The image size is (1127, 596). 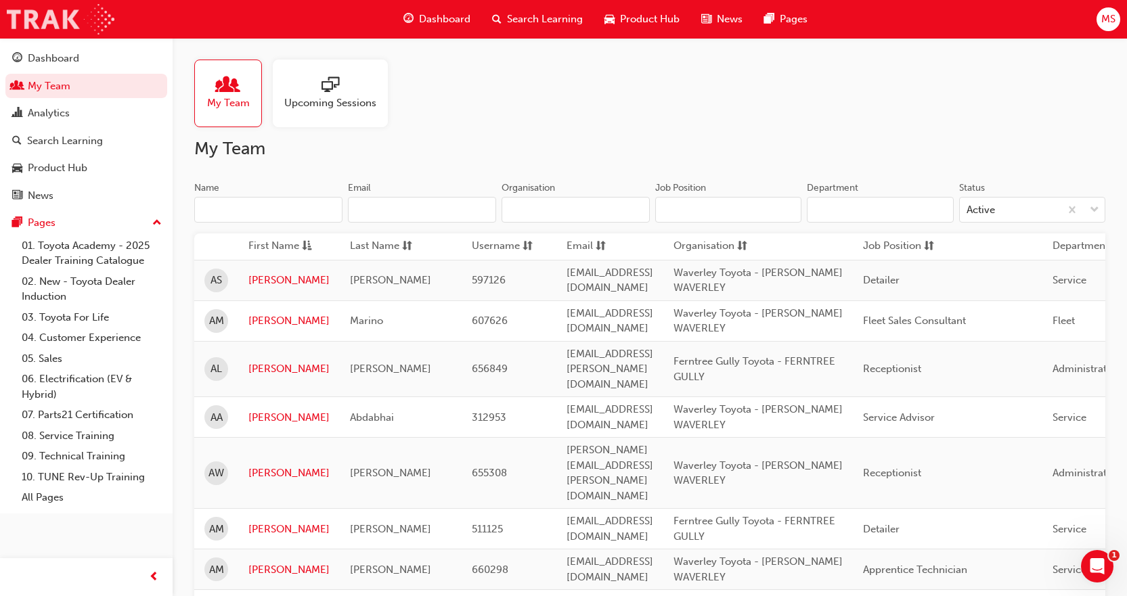 What do you see at coordinates (1063, 321) in the screenshot?
I see `span: Fleet` at bounding box center [1063, 321].